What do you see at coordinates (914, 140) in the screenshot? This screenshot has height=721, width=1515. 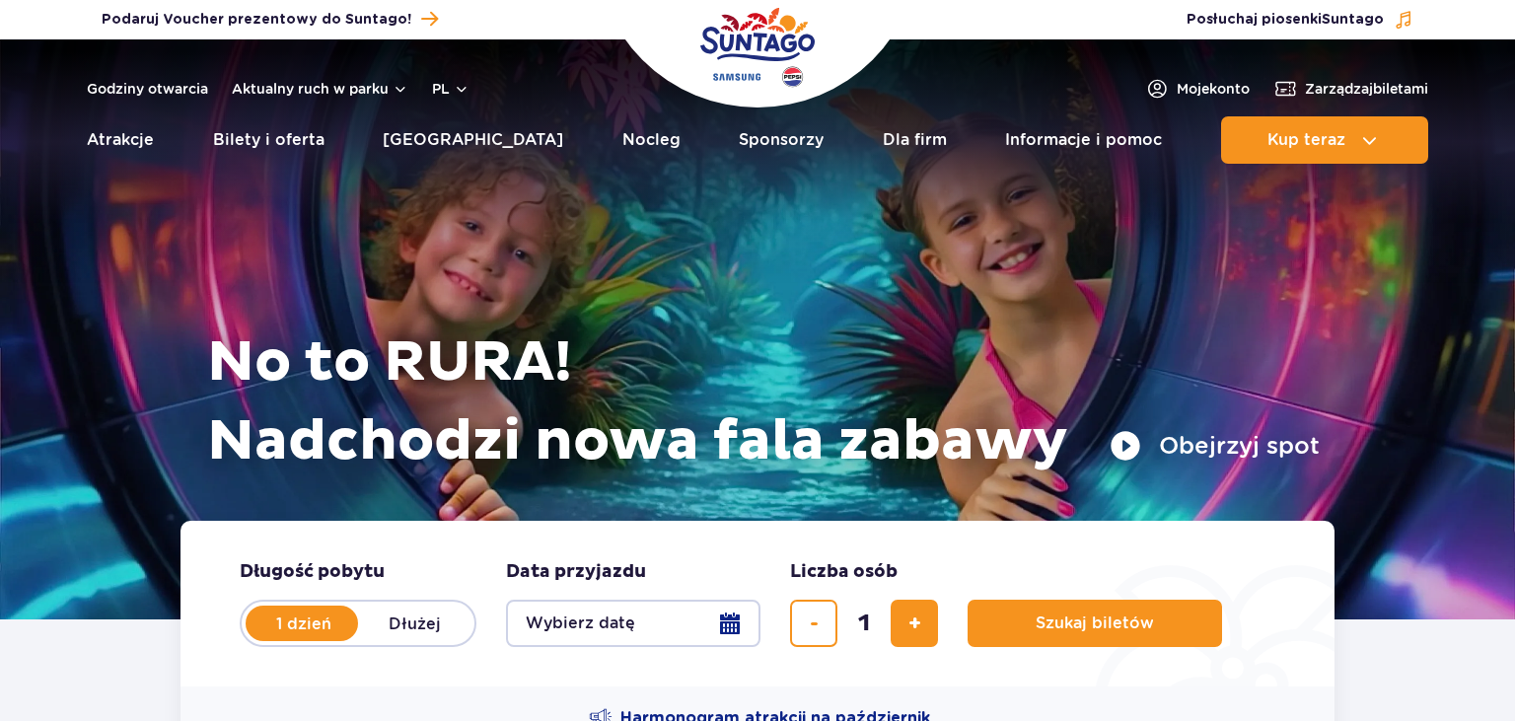 I see `a: Dla firm` at bounding box center [914, 140].